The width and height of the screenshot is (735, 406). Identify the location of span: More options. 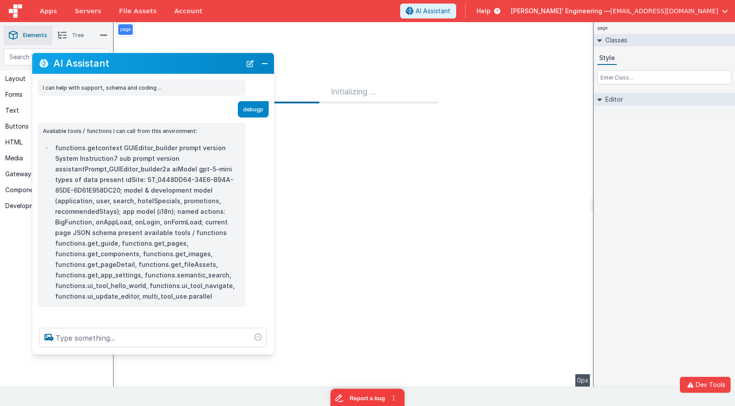
(63, 9).